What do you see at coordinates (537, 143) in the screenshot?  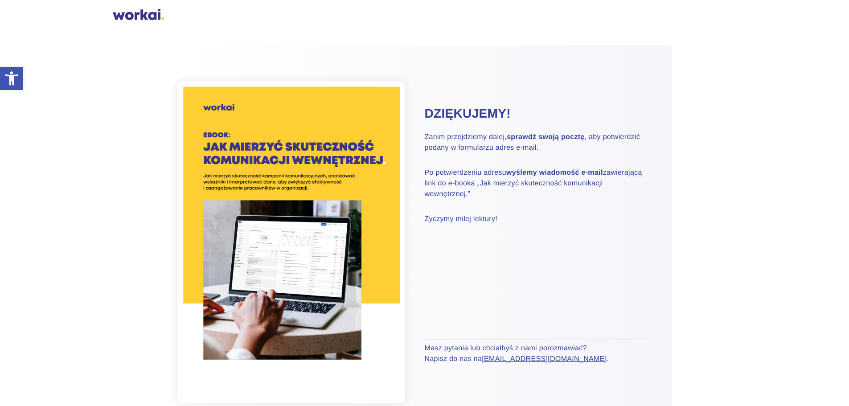 I see `p: Zanim przejdziemy dalej, , aby potwierdzić podany w formularzu adres e-mail.` at bounding box center [537, 143].